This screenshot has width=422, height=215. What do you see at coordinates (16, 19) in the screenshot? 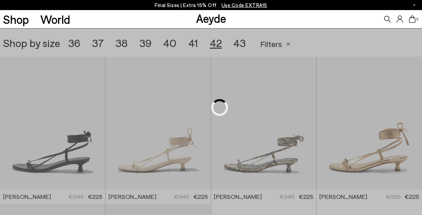
I see `a: Shop` at bounding box center [16, 19].